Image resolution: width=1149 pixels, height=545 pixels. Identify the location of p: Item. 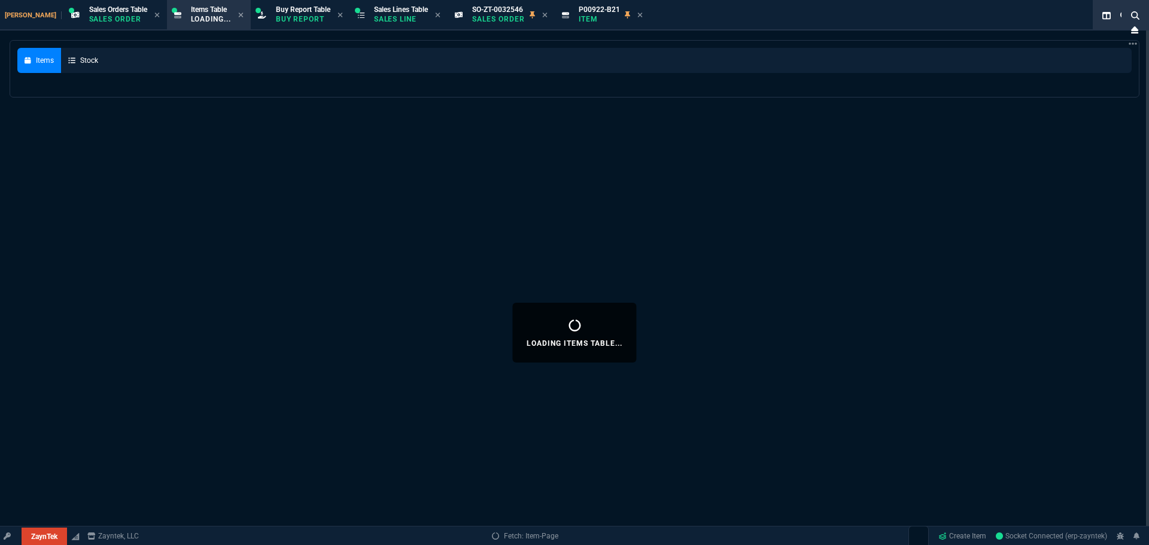
(599, 19).